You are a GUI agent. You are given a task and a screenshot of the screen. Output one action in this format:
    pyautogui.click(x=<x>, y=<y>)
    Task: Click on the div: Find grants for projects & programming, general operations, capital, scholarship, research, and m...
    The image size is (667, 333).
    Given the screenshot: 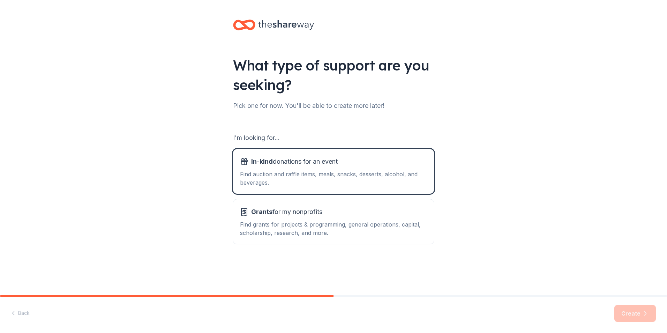 What is the action you would take?
    pyautogui.click(x=333, y=228)
    